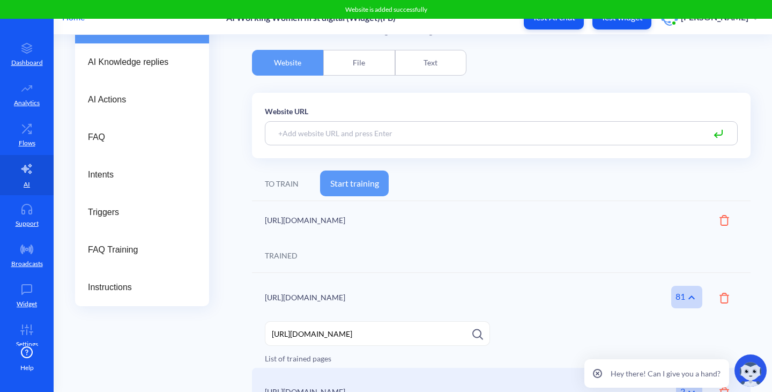 Image resolution: width=772 pixels, height=392 pixels. I want to click on div: Text, so click(431, 63).